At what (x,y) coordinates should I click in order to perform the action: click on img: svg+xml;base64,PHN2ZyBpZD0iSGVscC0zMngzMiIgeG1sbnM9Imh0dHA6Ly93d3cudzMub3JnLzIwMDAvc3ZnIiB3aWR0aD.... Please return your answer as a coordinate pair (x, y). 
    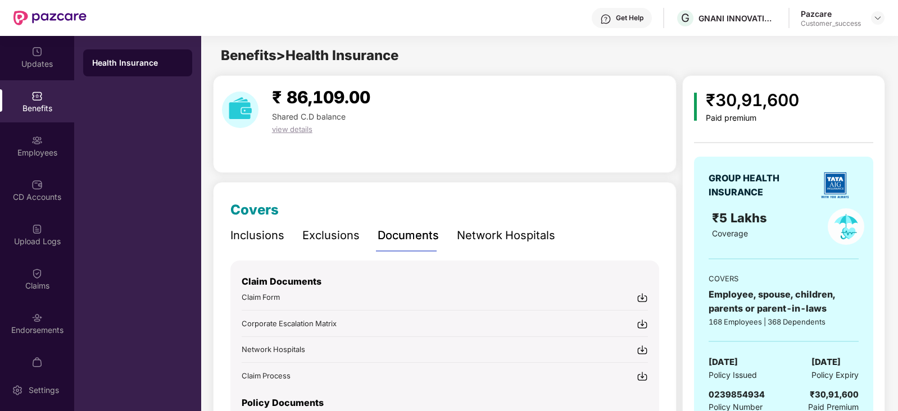
    Looking at the image, I should click on (606, 19).